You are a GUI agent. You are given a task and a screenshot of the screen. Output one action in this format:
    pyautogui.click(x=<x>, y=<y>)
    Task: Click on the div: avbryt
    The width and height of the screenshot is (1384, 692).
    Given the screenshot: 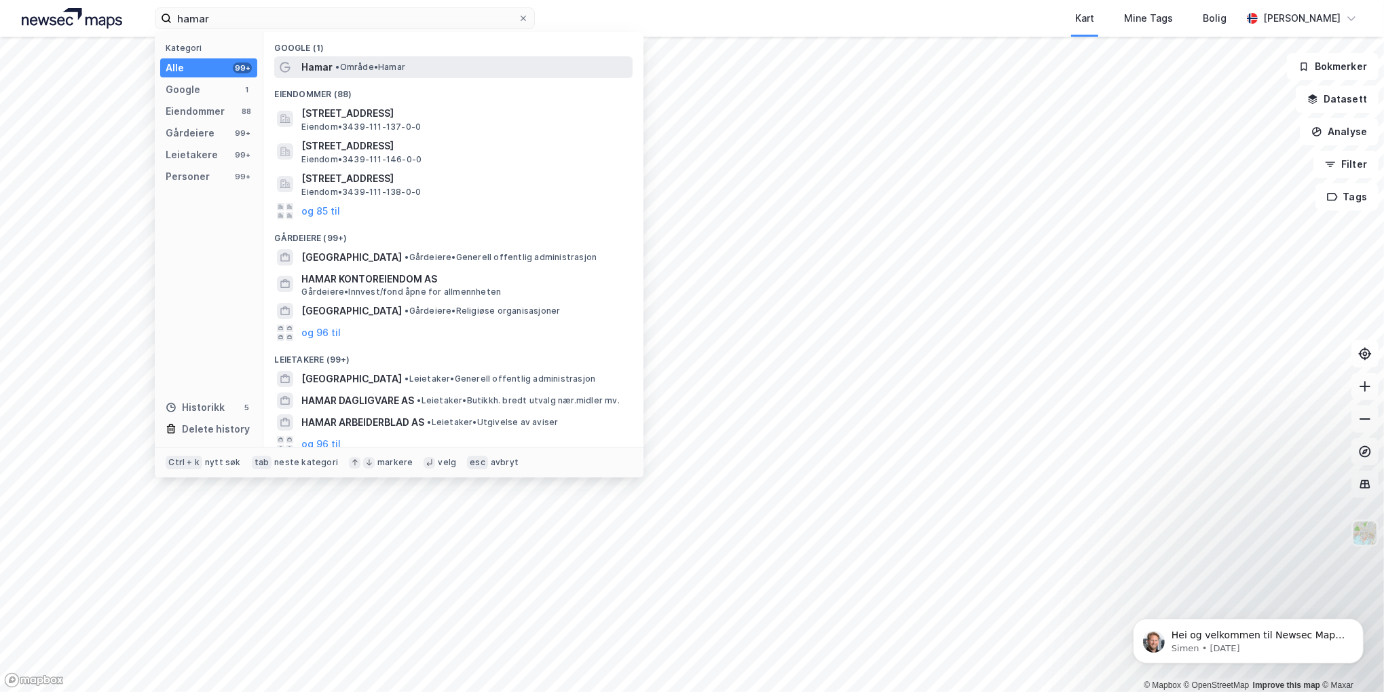 What is the action you would take?
    pyautogui.click(x=504, y=462)
    